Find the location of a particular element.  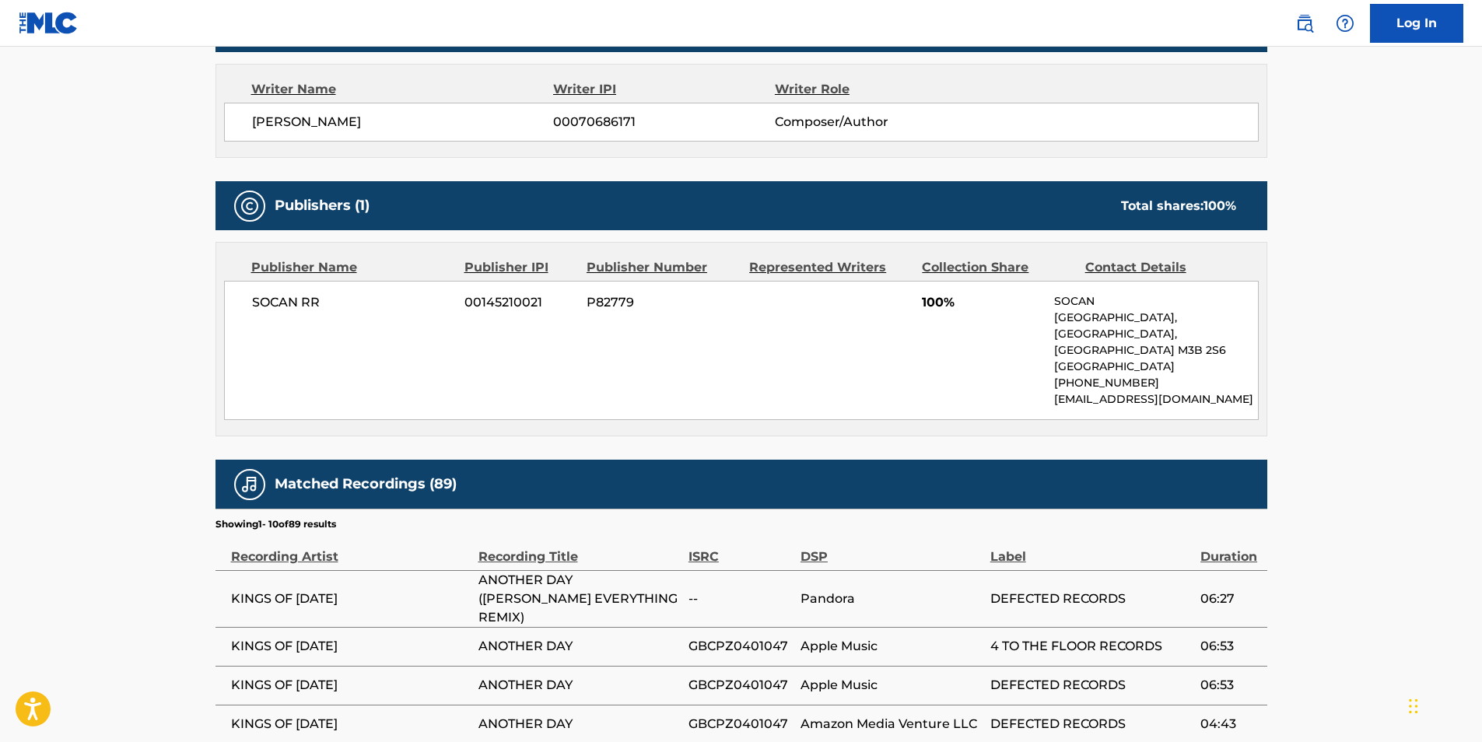

h5: Matched Recordings (89) is located at coordinates (366, 484).